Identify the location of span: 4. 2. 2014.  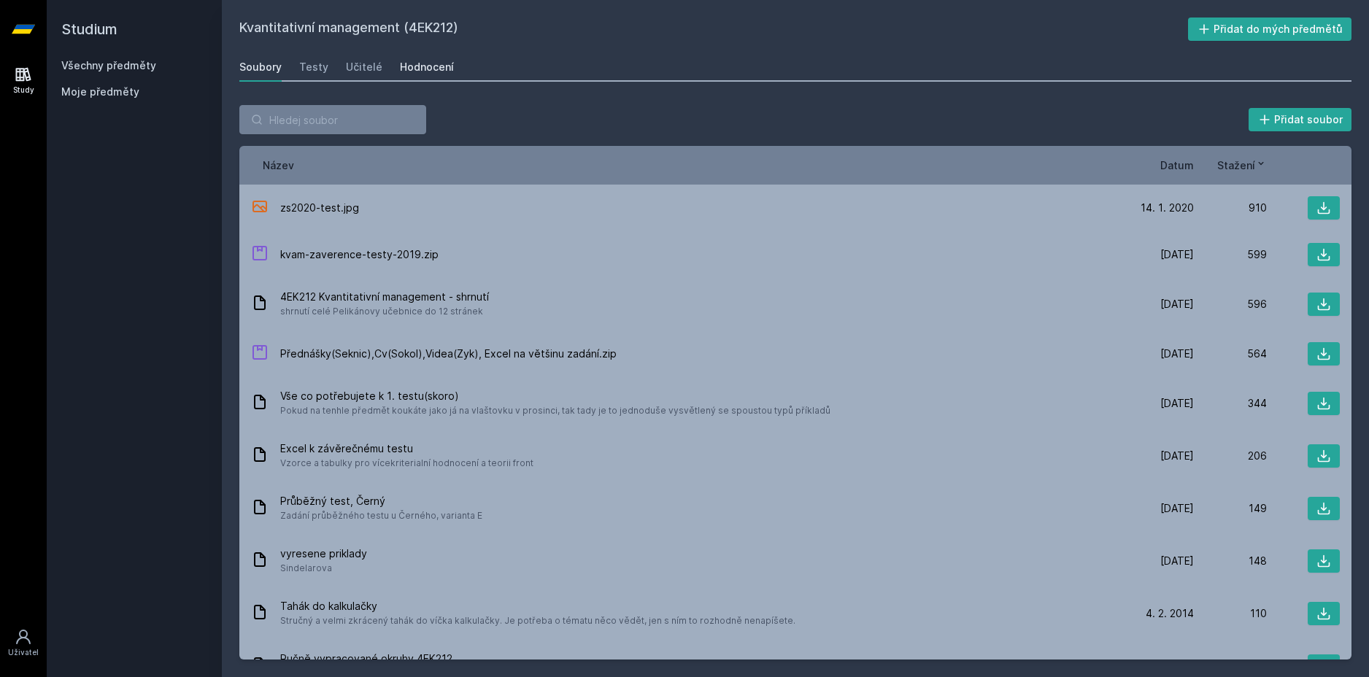
(1170, 614).